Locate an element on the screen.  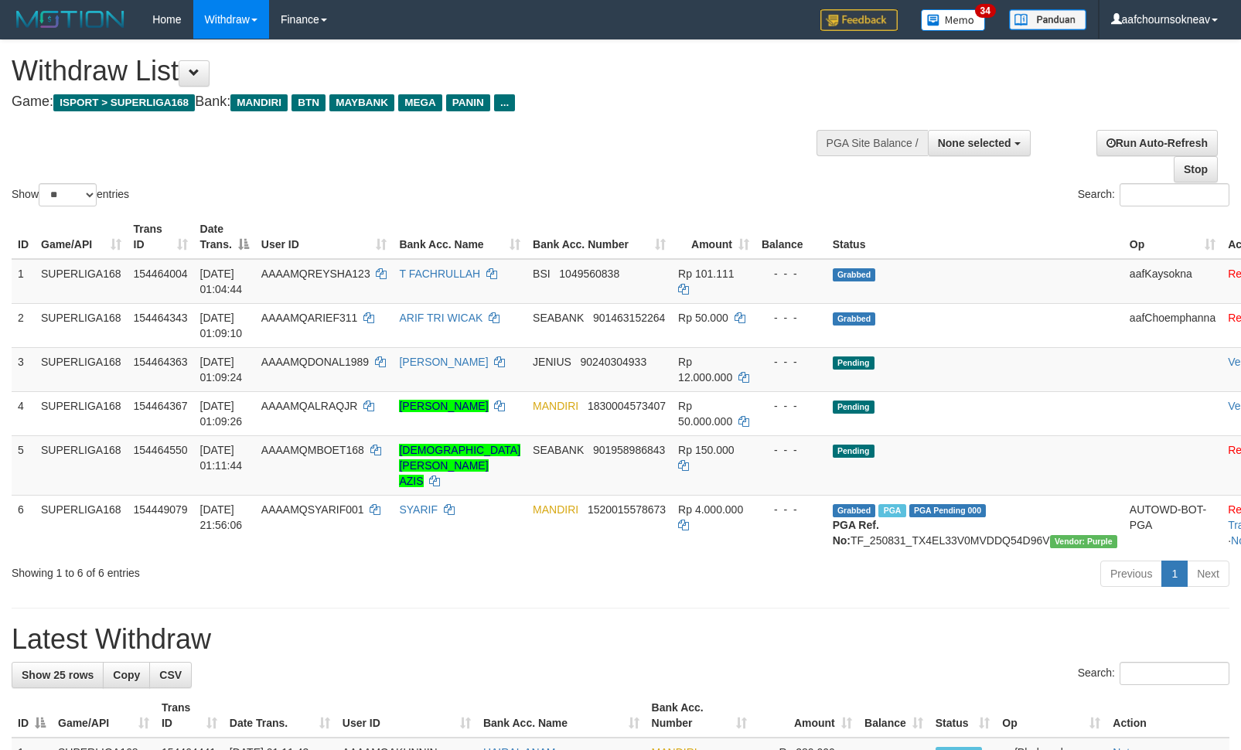
td: TF_250831_TX4EL33V0MVDDQ54D96V is located at coordinates (975, 524).